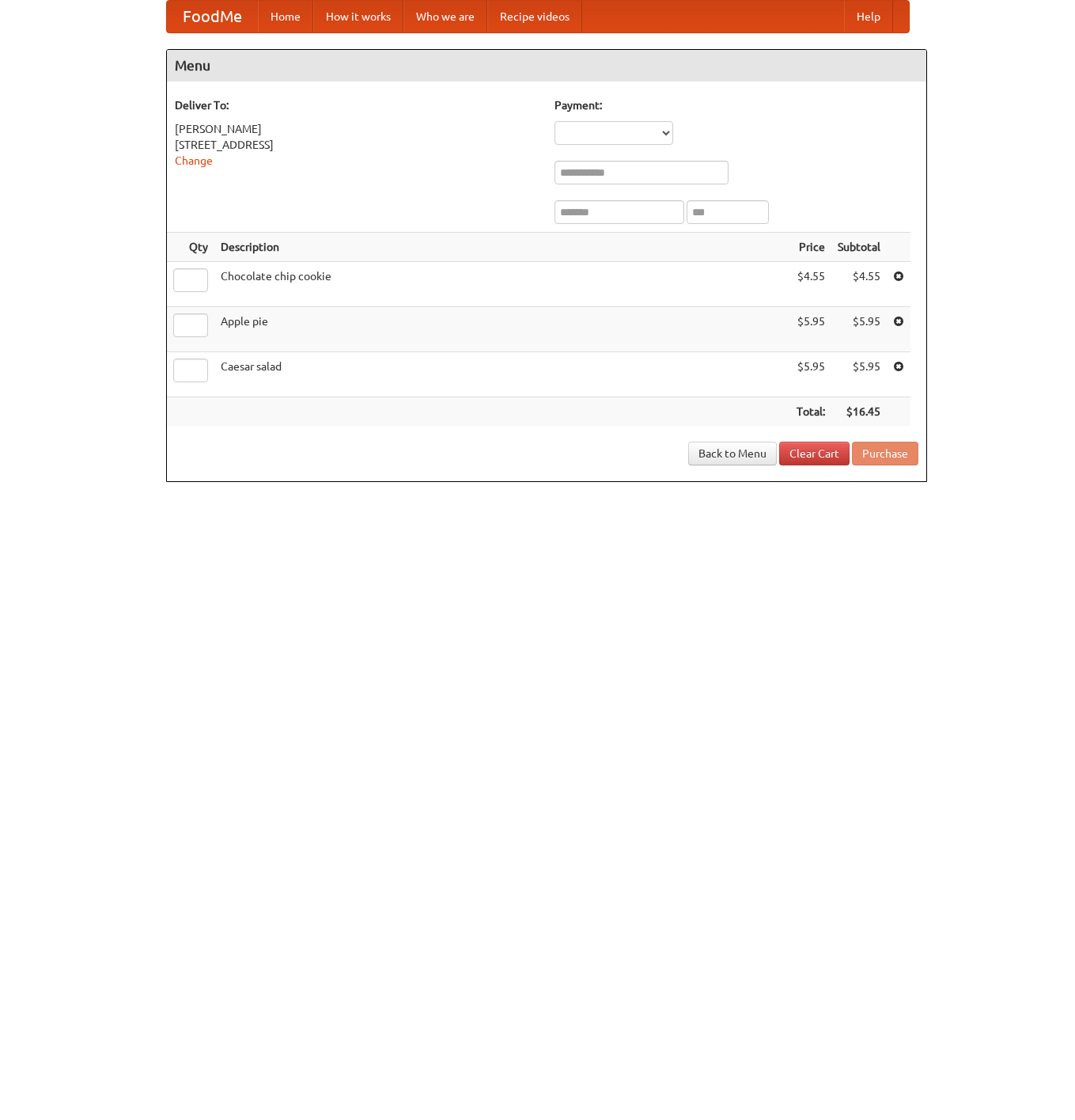 The image size is (1075, 1120). Describe the element at coordinates (502, 247) in the screenshot. I see `th: Description` at that location.